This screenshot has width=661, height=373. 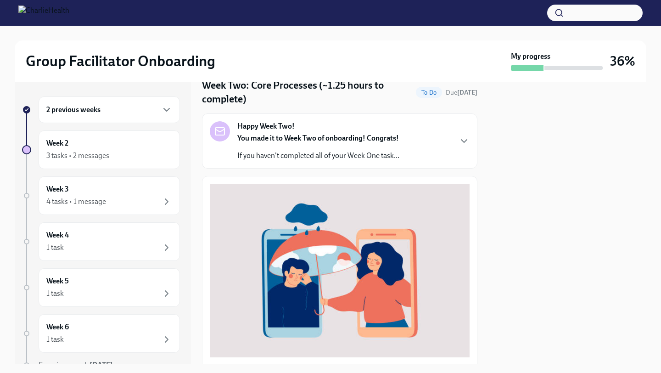 What do you see at coordinates (57, 327) in the screenshot?
I see `h6: Week 6` at bounding box center [57, 327].